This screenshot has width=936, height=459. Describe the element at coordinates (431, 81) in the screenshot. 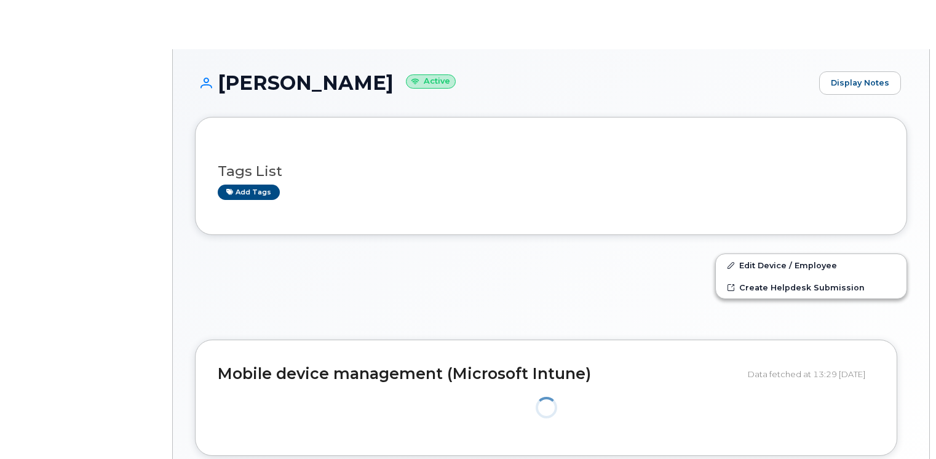

I see `small: Active` at that location.